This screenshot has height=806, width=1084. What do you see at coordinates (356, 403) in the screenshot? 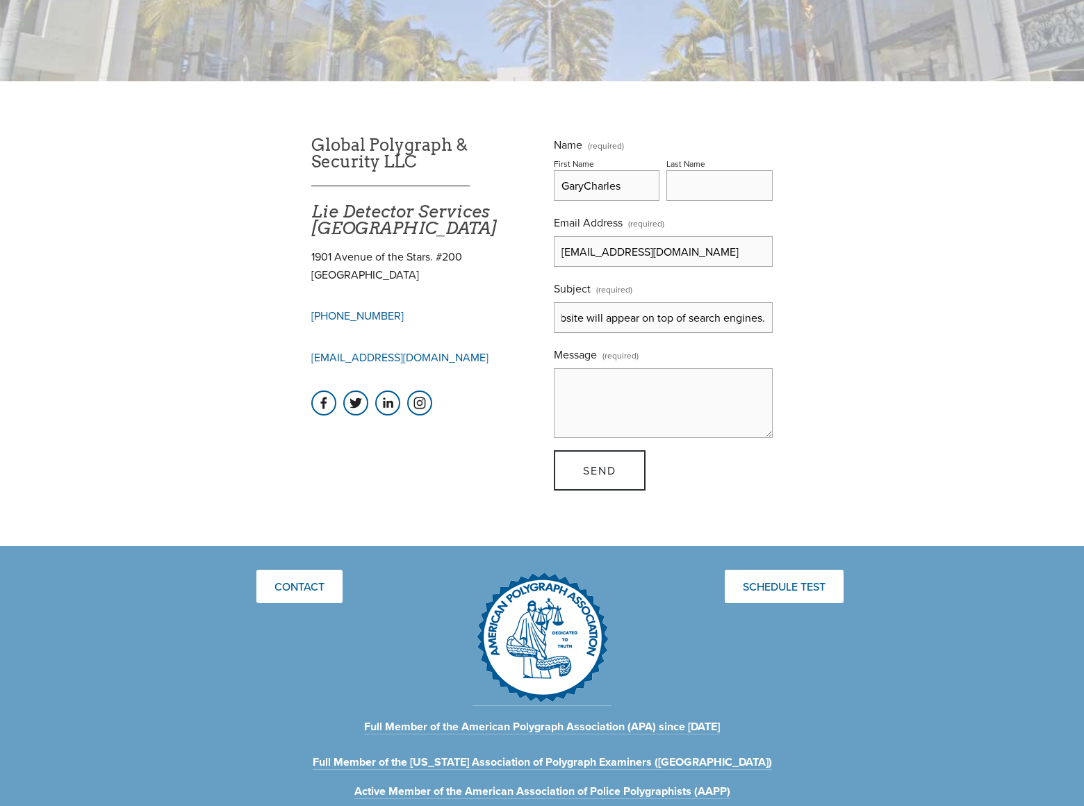
I see `a: GPS` at bounding box center [356, 403].